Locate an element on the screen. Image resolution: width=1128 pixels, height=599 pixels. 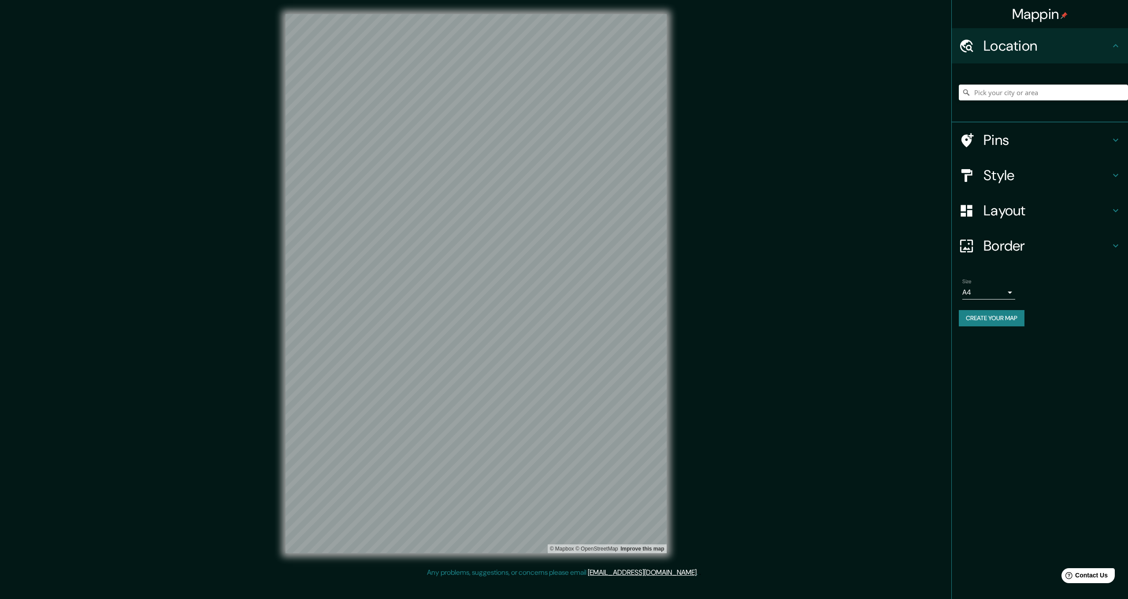
label: Size is located at coordinates (966, 281).